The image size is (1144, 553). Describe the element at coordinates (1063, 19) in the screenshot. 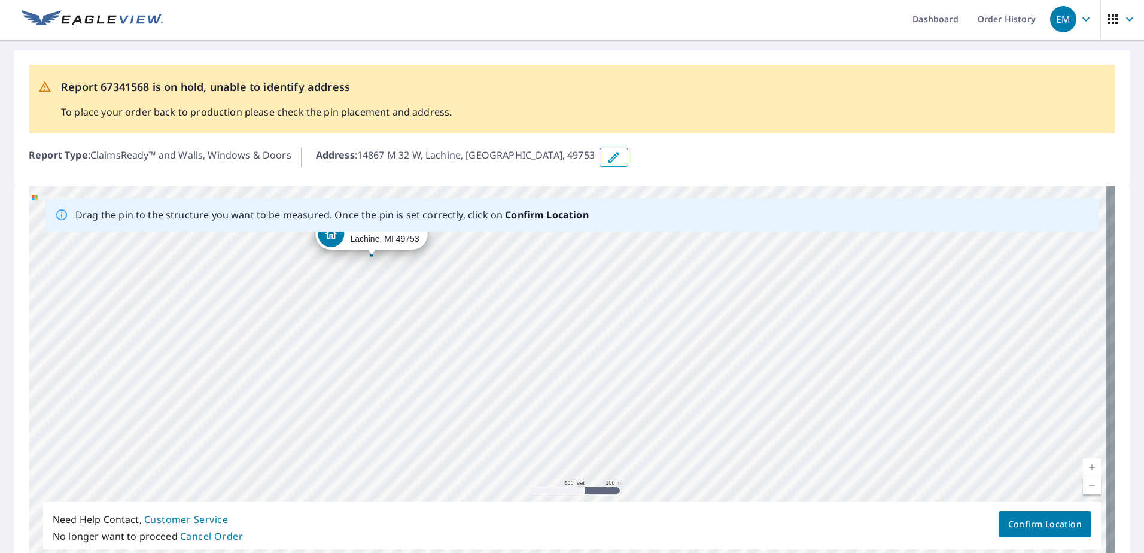

I see `div: EM` at that location.